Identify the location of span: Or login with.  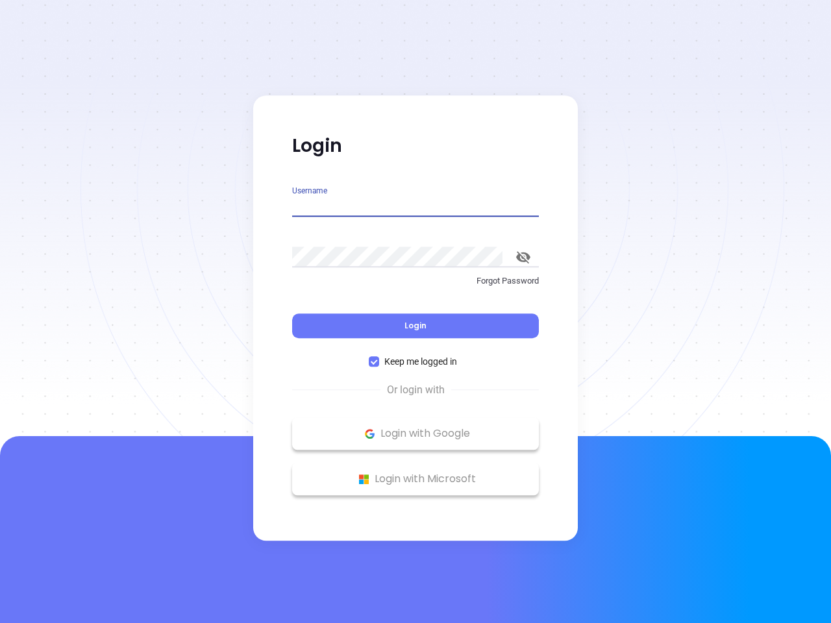
(415, 390).